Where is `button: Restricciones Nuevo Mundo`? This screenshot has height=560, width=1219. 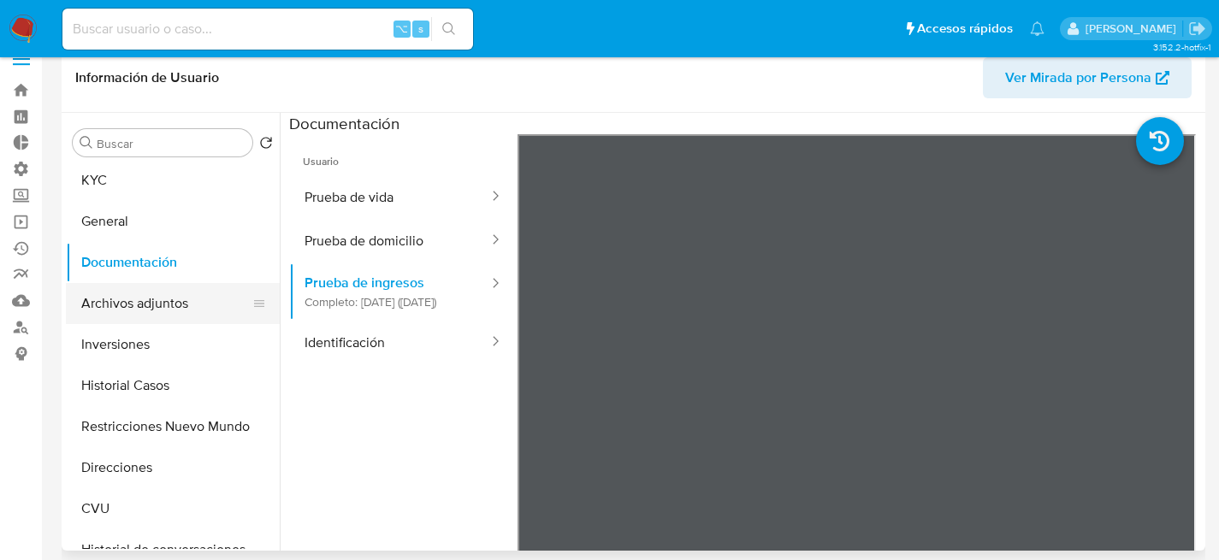 button: Restricciones Nuevo Mundo is located at coordinates (173, 427).